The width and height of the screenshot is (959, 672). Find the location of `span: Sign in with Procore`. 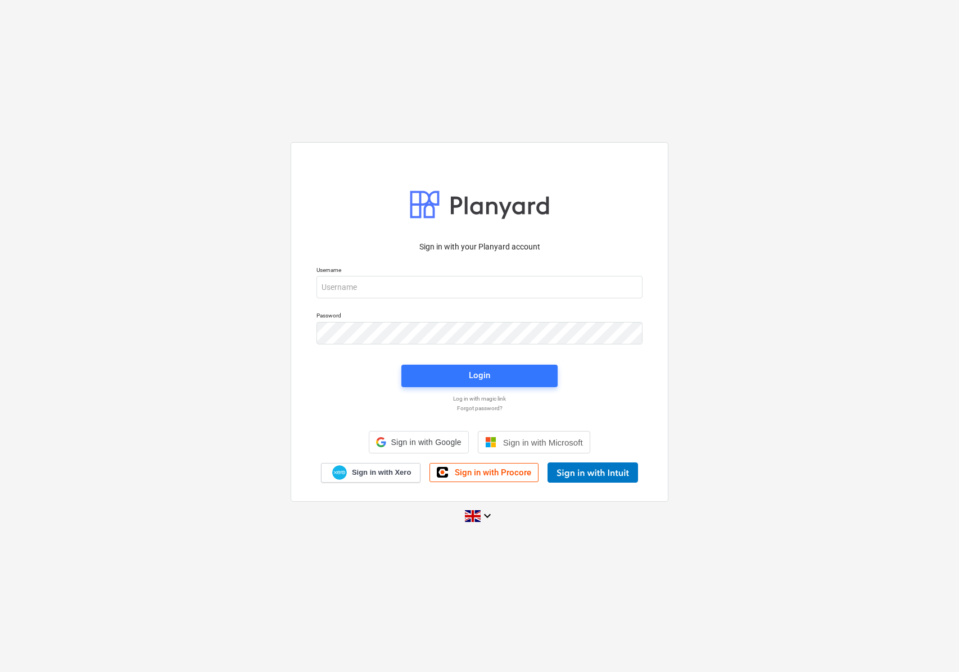

span: Sign in with Procore is located at coordinates (493, 473).